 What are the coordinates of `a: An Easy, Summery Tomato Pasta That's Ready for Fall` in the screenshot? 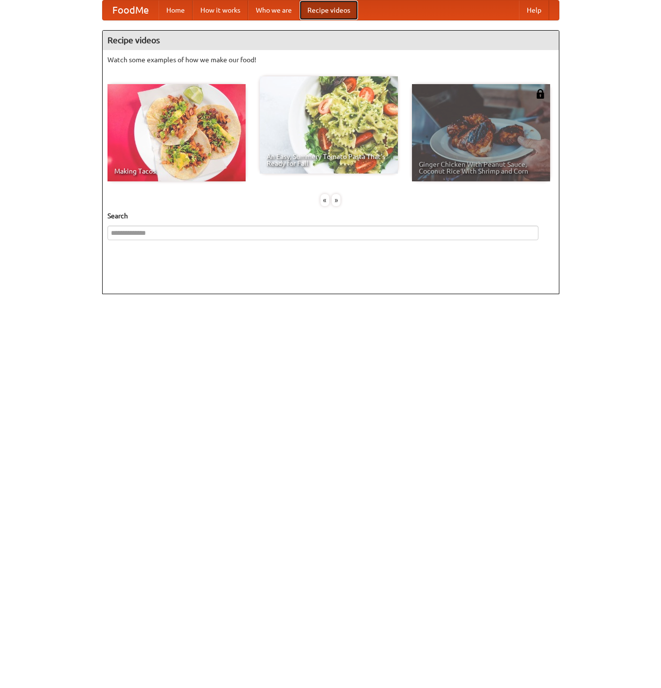 It's located at (329, 125).